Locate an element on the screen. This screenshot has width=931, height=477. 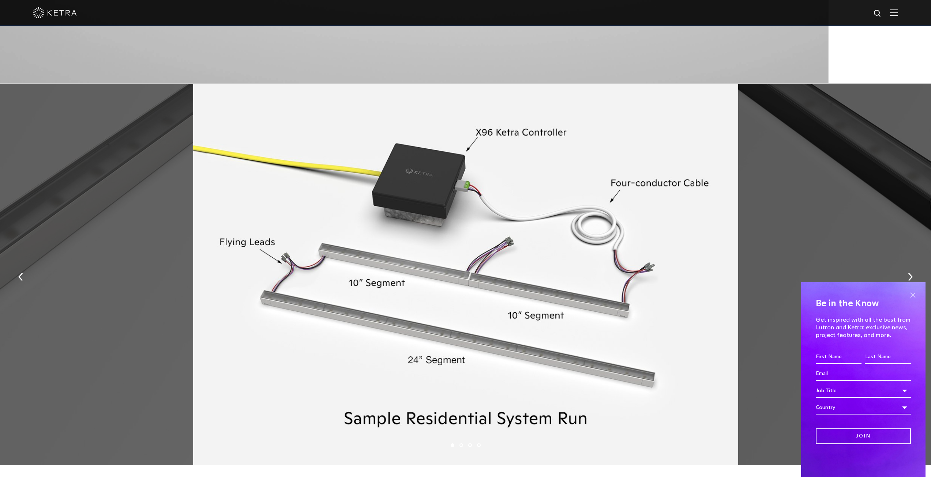
h4: Be in the Know is located at coordinates (863, 304).